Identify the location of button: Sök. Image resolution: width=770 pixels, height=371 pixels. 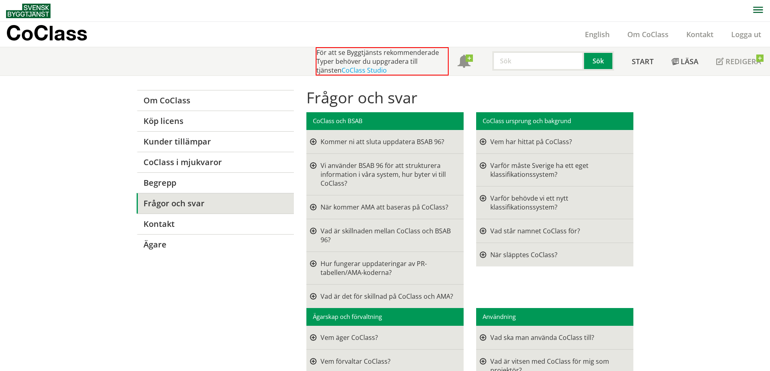
(599, 61).